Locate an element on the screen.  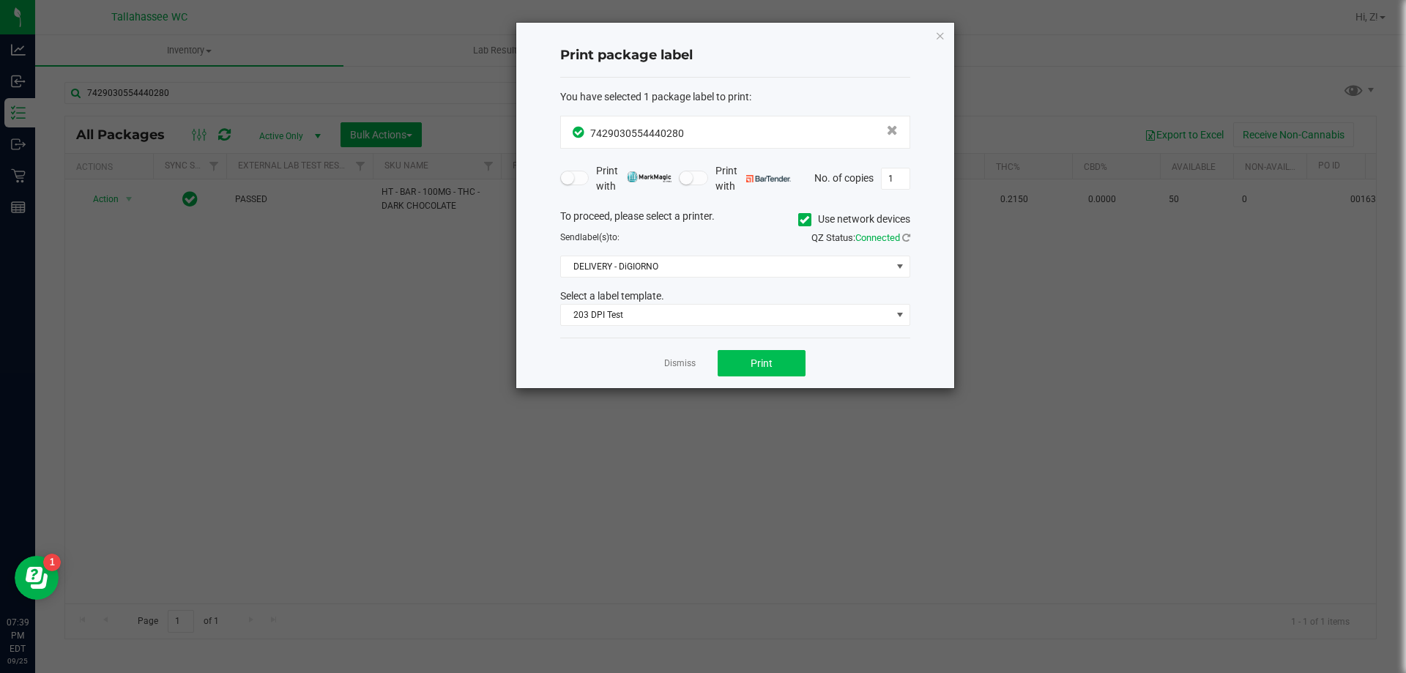
a: Dismiss is located at coordinates (679, 363).